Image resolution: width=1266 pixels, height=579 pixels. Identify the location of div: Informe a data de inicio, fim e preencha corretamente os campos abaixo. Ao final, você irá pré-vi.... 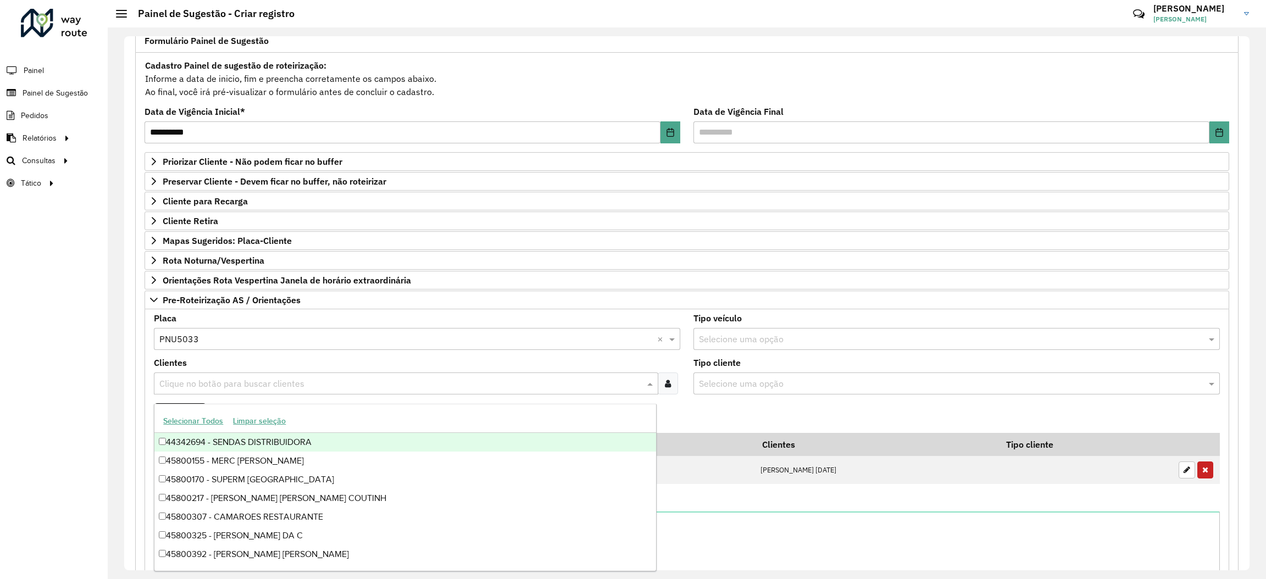
(687, 79).